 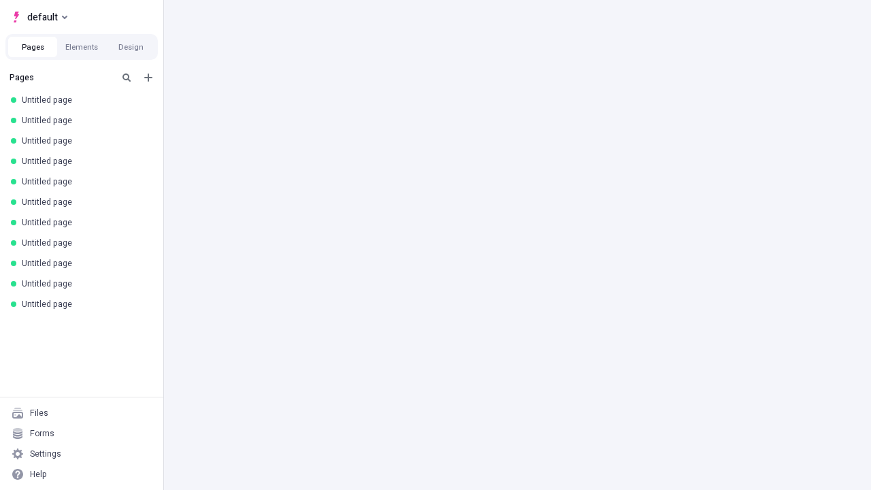 I want to click on div: Settings, so click(x=46, y=454).